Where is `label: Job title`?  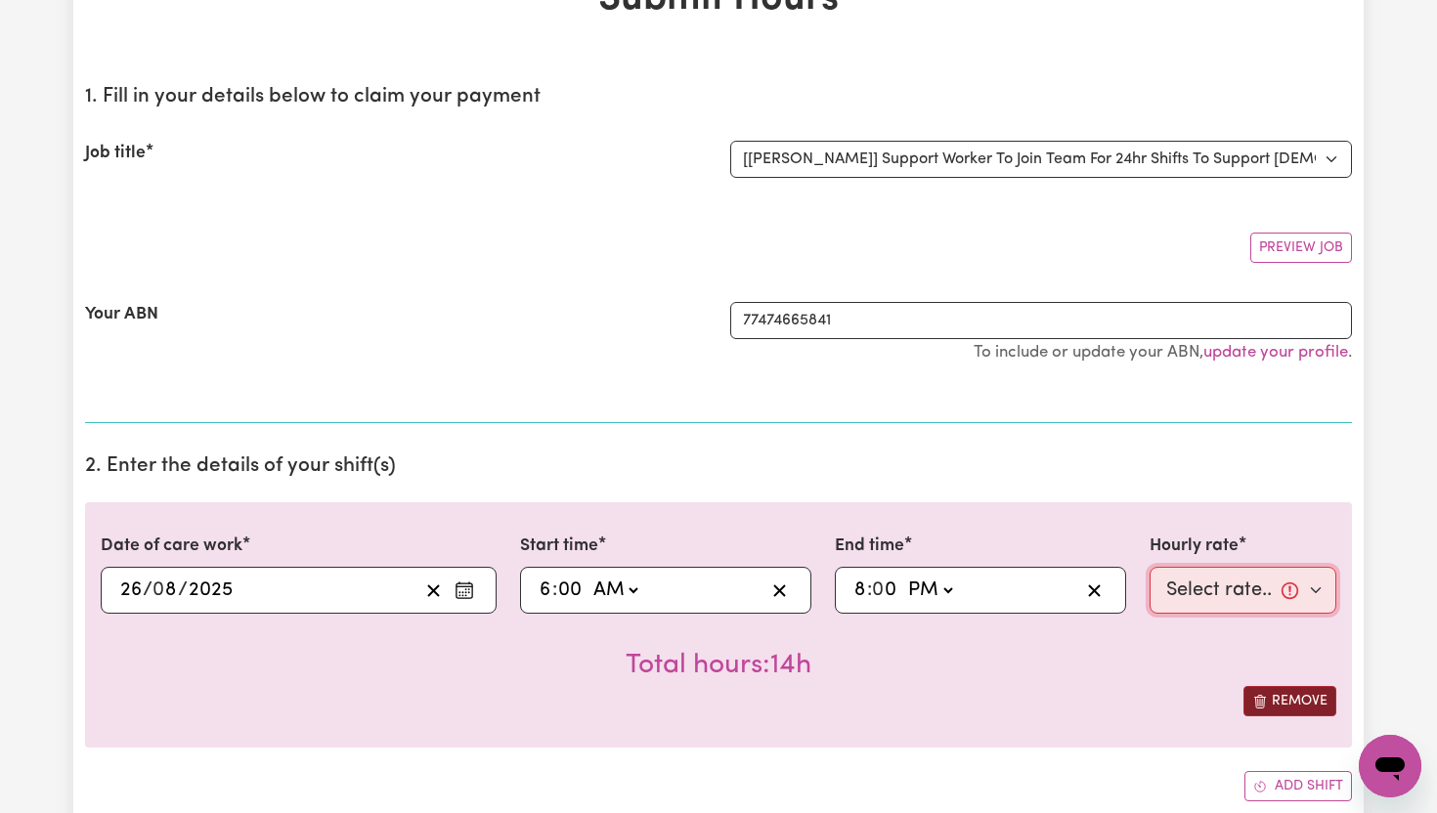 label: Job title is located at coordinates (115, 153).